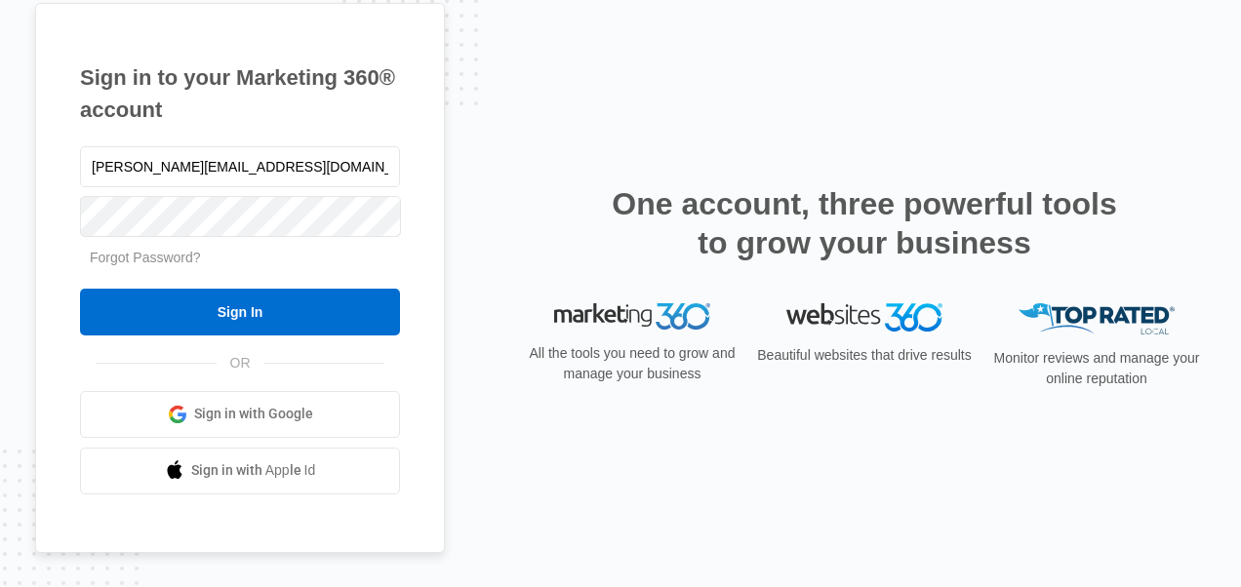  I want to click on input: Email, so click(240, 167).